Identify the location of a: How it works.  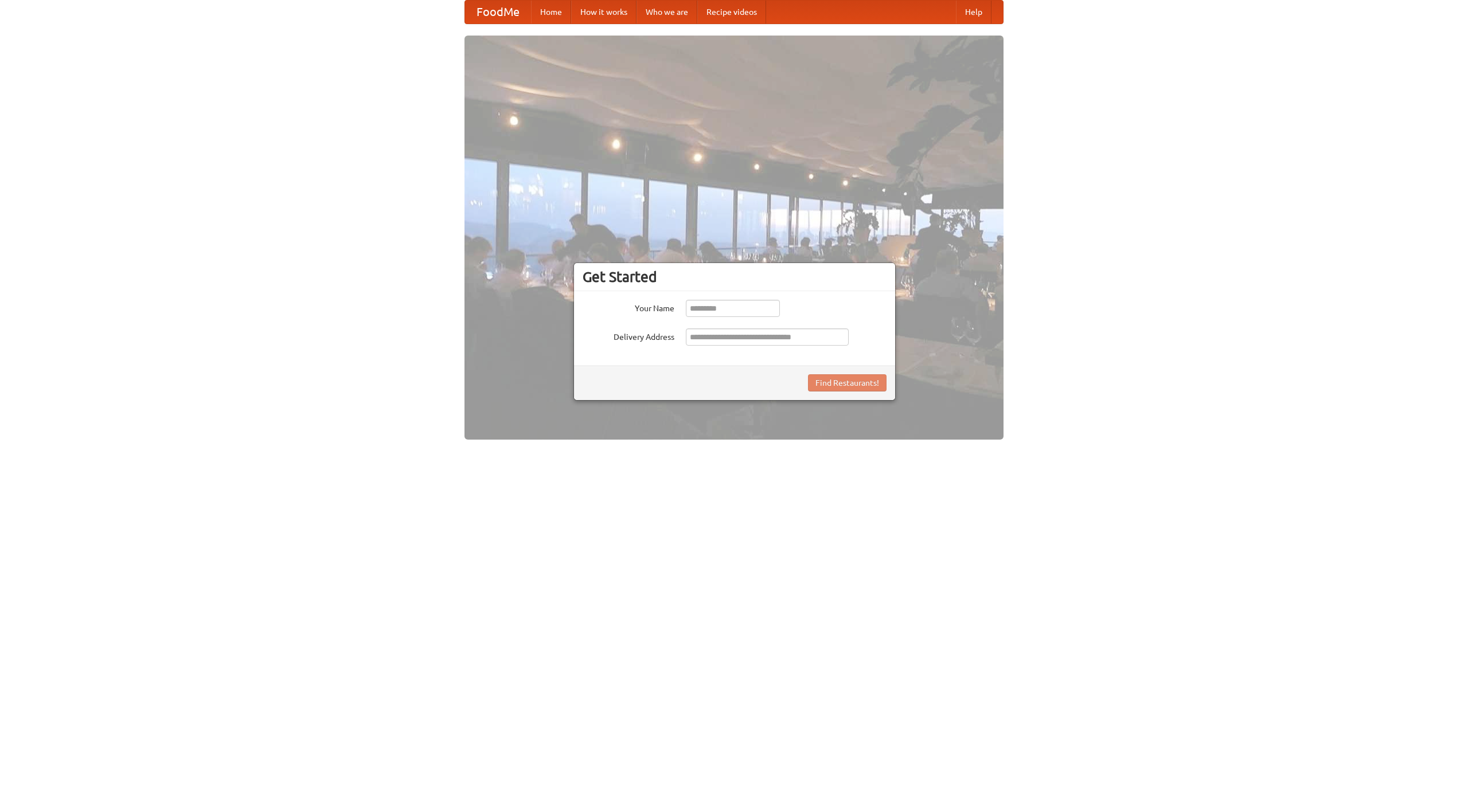
(604, 12).